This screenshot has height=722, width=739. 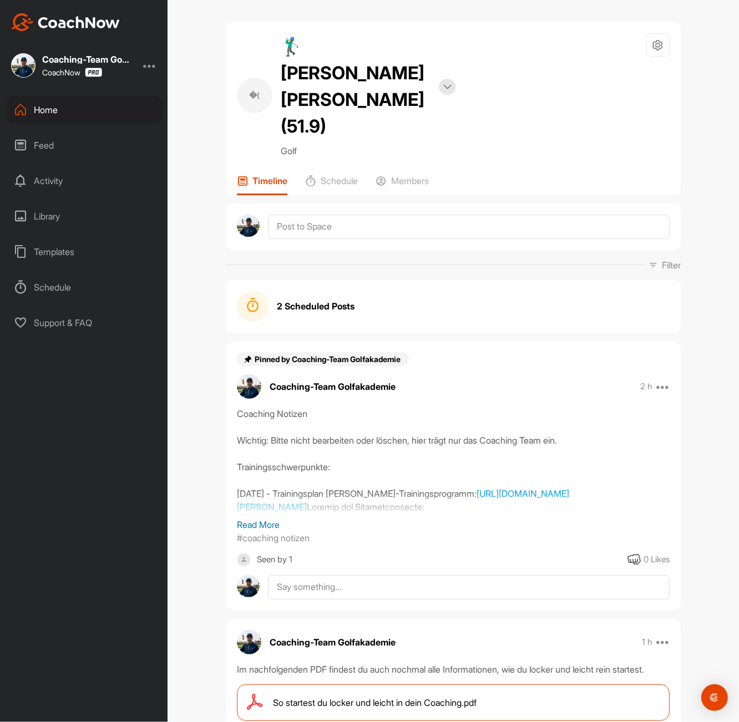 What do you see at coordinates (648, 643) in the screenshot?
I see `p: 1 h` at bounding box center [648, 643].